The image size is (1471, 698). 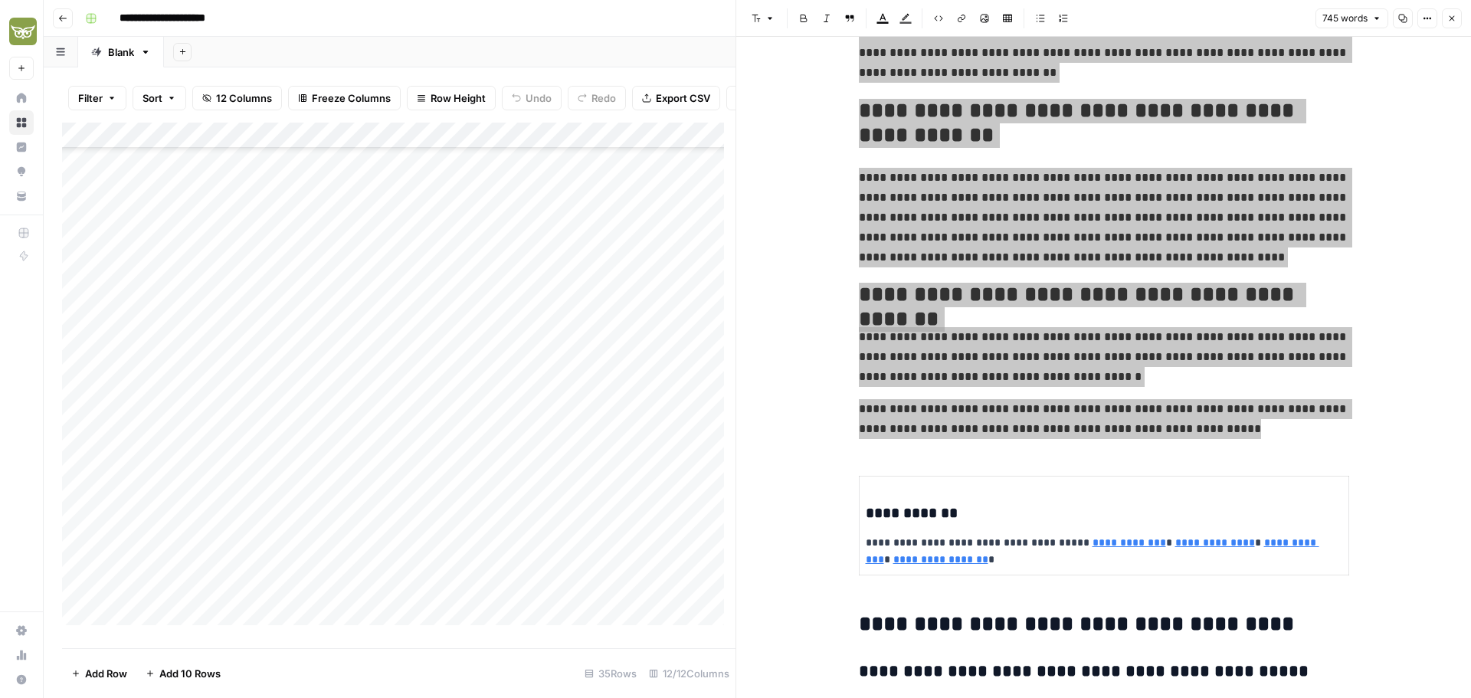 What do you see at coordinates (1351, 18) in the screenshot?
I see `button: 745 words` at bounding box center [1351, 18].